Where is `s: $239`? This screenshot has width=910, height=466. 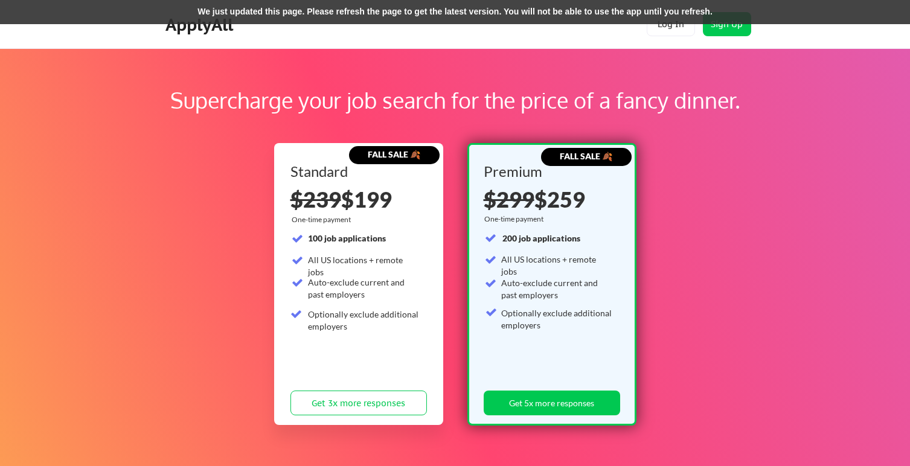
s: $239 is located at coordinates (316, 199).